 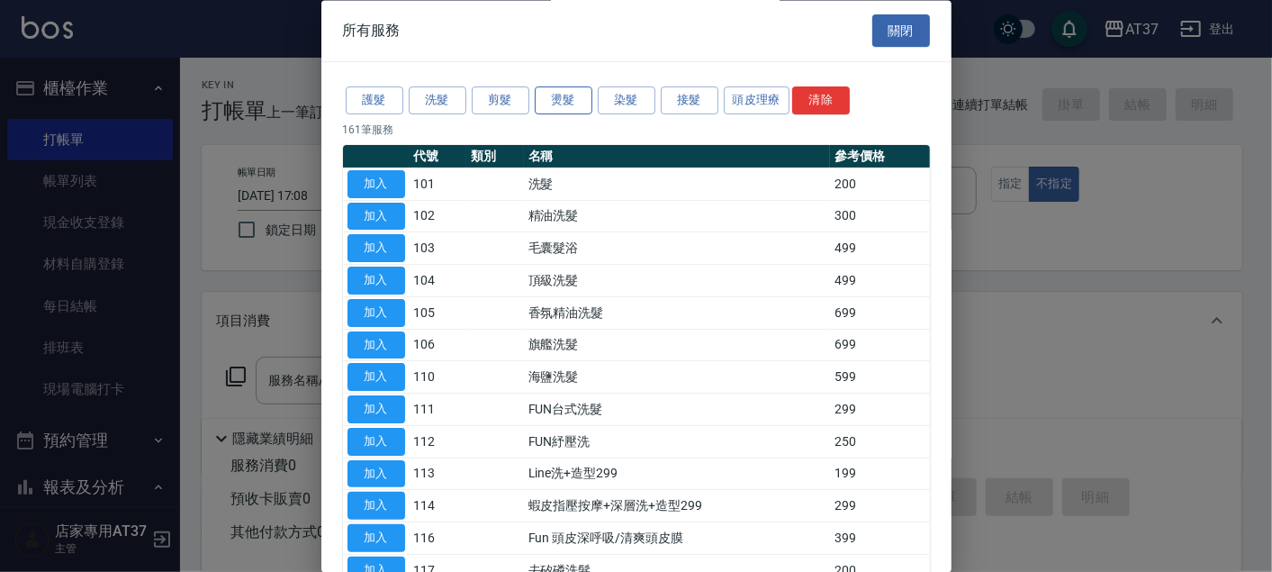 I want to click on td: 蝦皮指壓按摩+深層洗+造型299, so click(x=677, y=506).